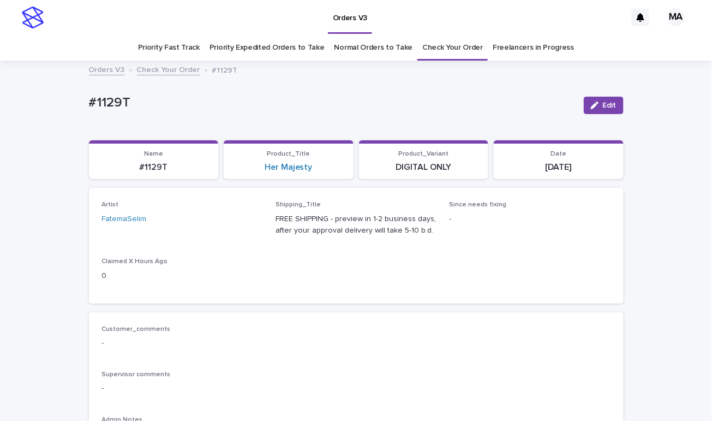 The image size is (712, 421). I want to click on span: Name, so click(153, 154).